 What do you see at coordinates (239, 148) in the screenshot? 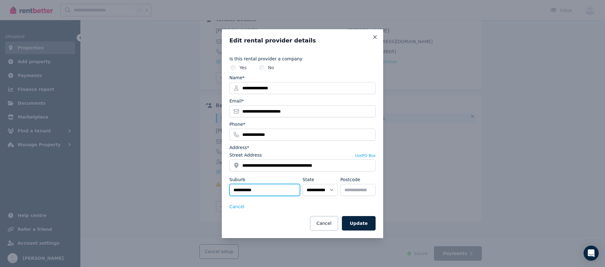
I see `label: Address*` at bounding box center [239, 148].